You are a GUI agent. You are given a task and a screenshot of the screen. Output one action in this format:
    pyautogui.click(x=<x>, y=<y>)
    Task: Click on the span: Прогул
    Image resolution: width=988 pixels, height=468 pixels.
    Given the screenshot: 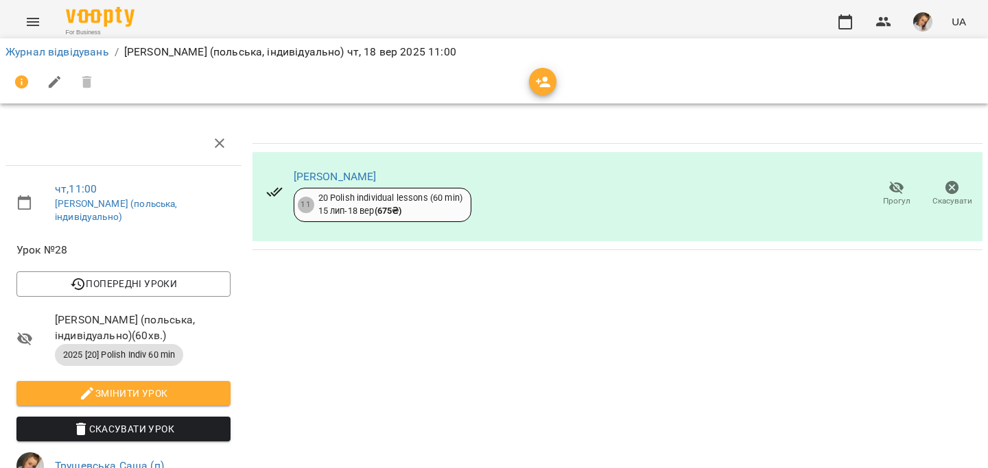 What is the action you would take?
    pyautogui.click(x=896, y=201)
    